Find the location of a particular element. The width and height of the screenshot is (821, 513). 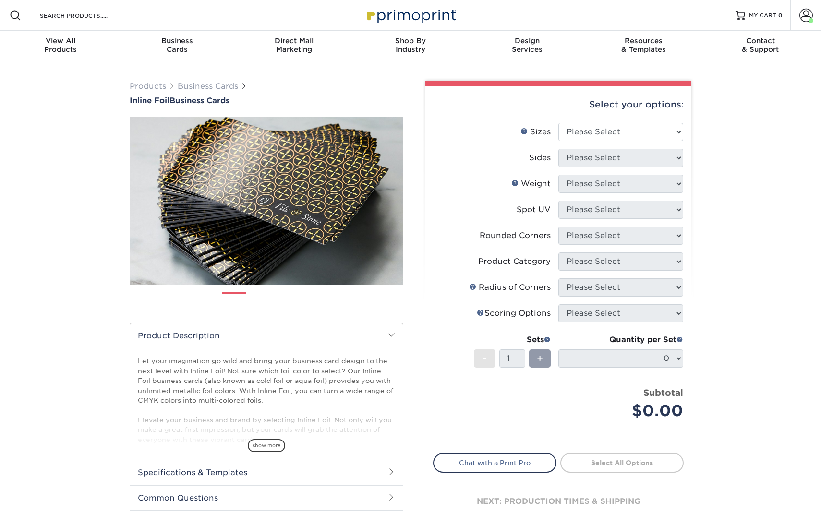

a: Direct MailMarketing is located at coordinates (294, 46).